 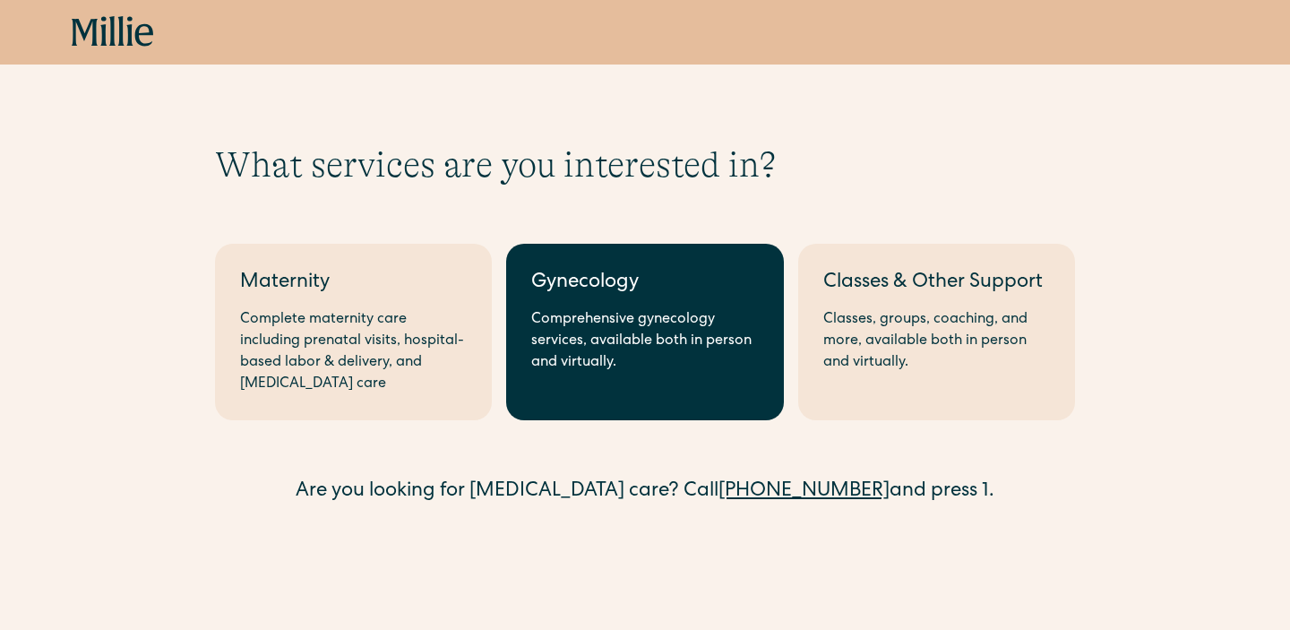 What do you see at coordinates (936, 283) in the screenshot?
I see `div: Classes & Other Support` at bounding box center [936, 283].